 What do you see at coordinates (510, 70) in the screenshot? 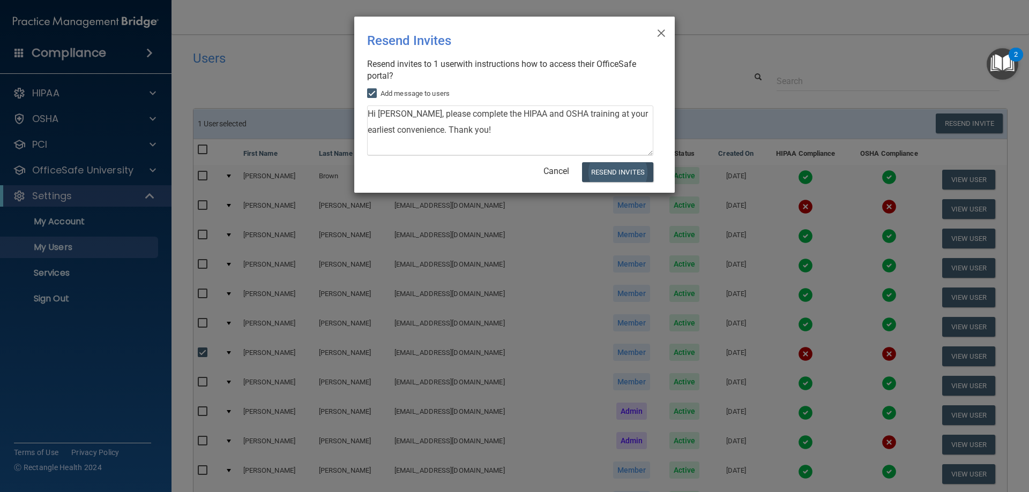
I see `div: Resend invites to 1 user with instructions how to access their OfficeSafe portal?` at bounding box center [510, 70].